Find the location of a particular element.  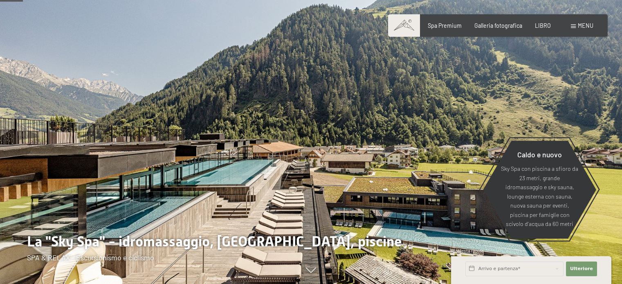

font: Ulteriore is located at coordinates (581, 269).